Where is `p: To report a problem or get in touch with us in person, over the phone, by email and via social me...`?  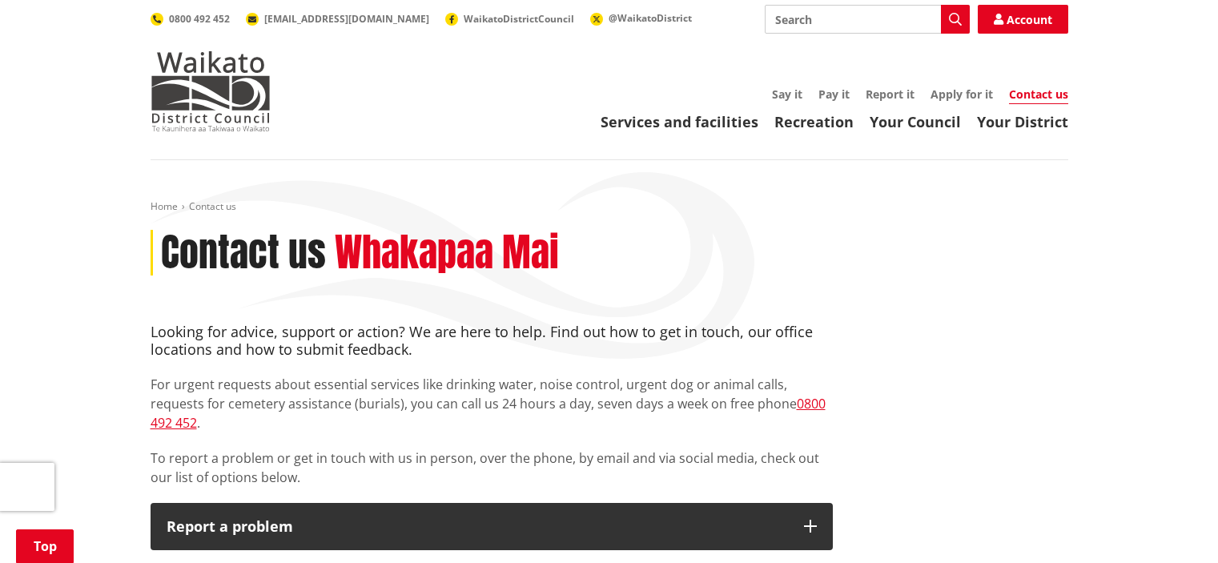
p: To report a problem or get in touch with us in person, over the phone, by email and via social me... is located at coordinates (492, 468).